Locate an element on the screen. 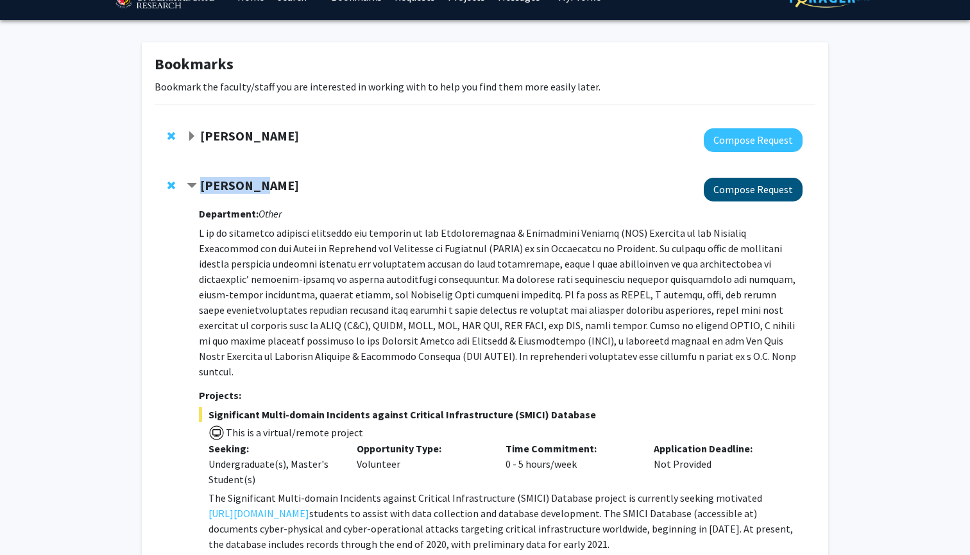 The image size is (970, 555). p: The Significant Multi-domain Incidents against Critical Infrastructure (SMICI) Database project i... is located at coordinates (506, 521).